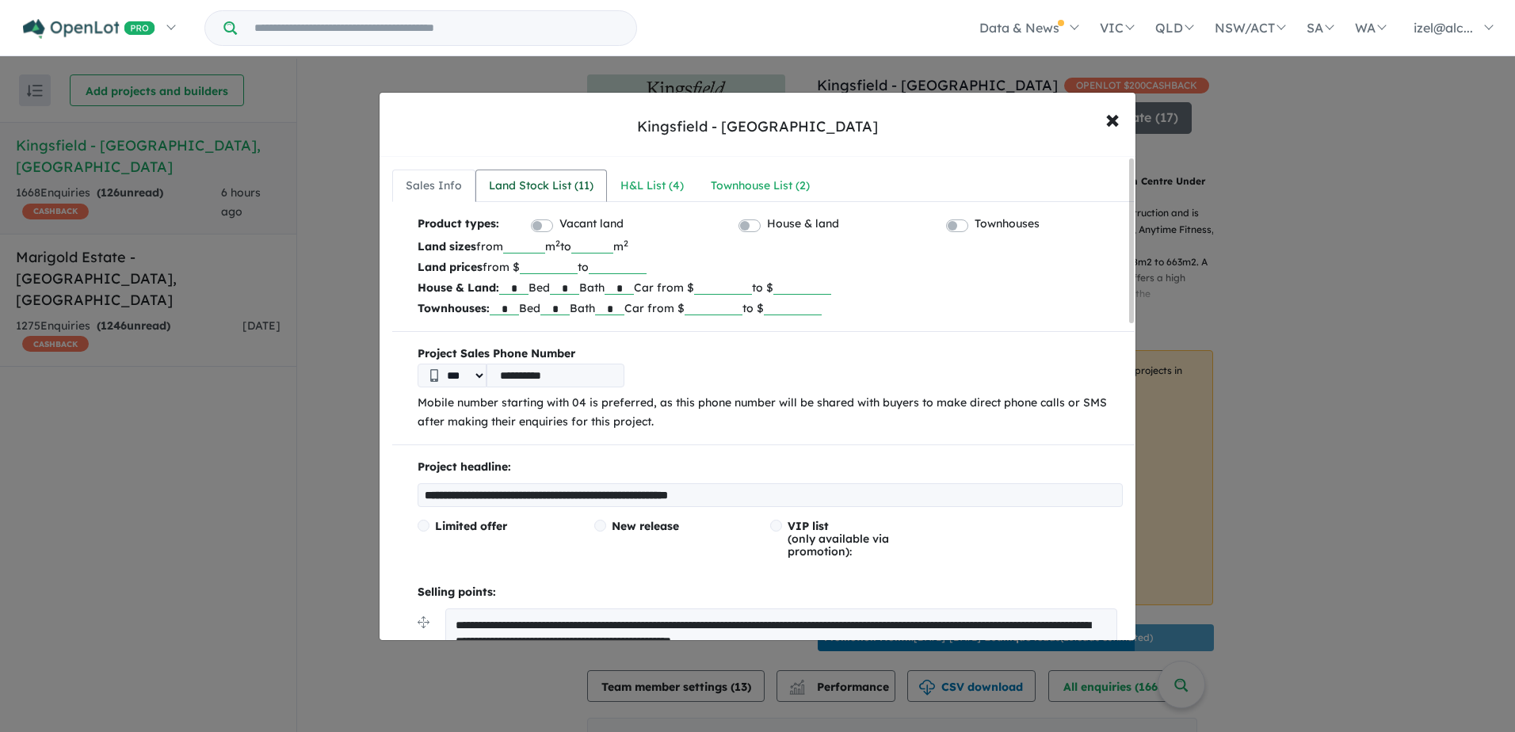 Image resolution: width=1515 pixels, height=732 pixels. Describe the element at coordinates (453, 308) in the screenshot. I see `b: Townhouses:` at that location.